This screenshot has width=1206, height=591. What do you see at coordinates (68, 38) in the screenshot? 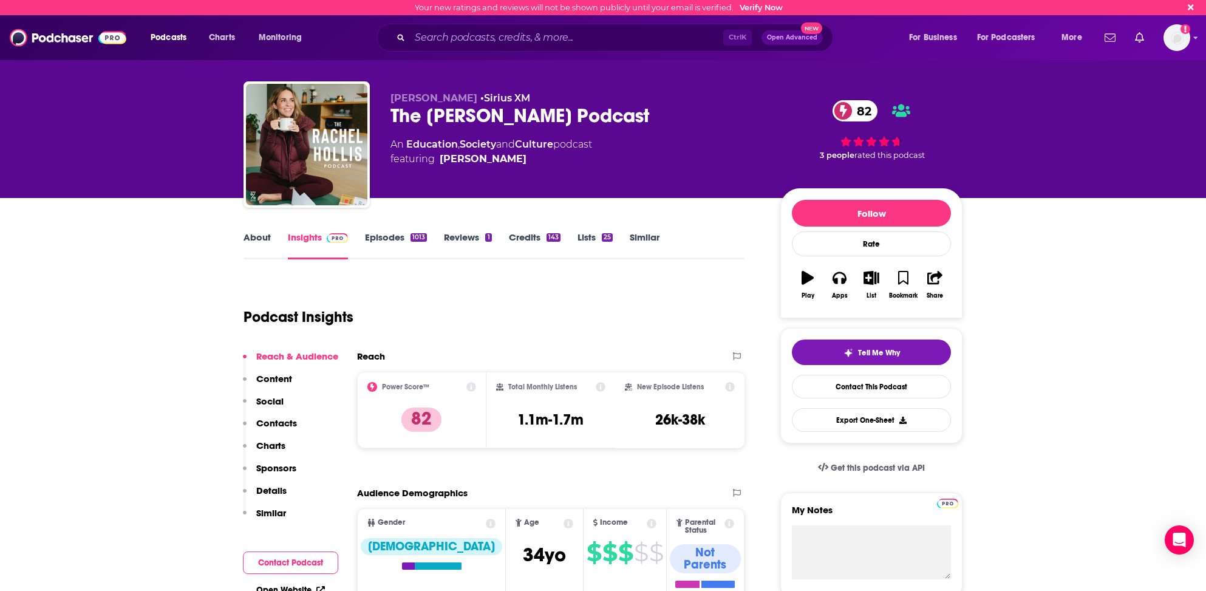
I see `a: Podchaser - Follow, Share and Rate Podcasts` at bounding box center [68, 38].